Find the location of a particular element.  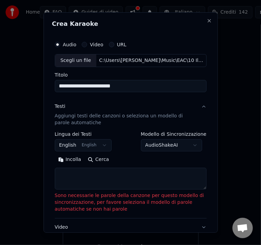

label: Modello di Sincronizzazione is located at coordinates (173, 134).